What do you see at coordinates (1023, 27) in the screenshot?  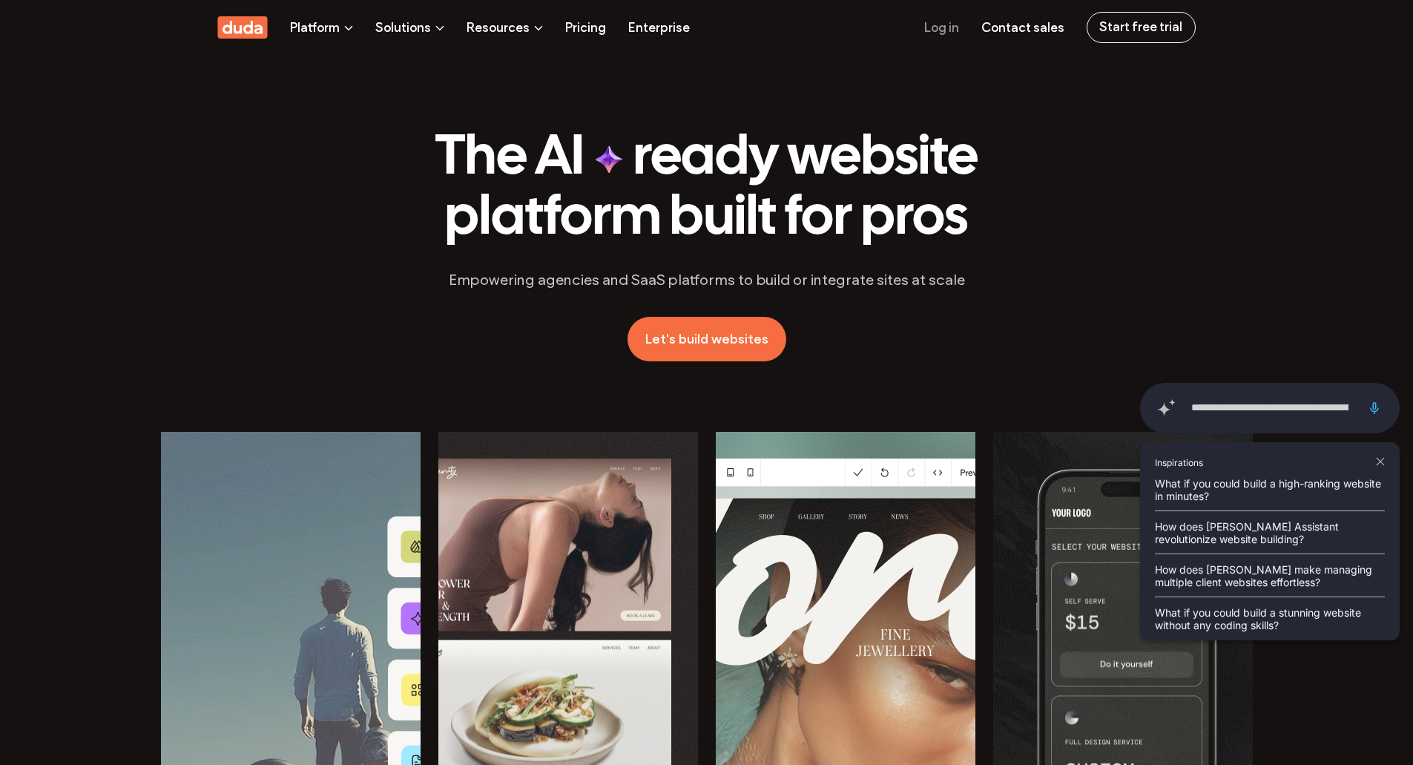 I see `a: Contact sales` at bounding box center [1023, 27].